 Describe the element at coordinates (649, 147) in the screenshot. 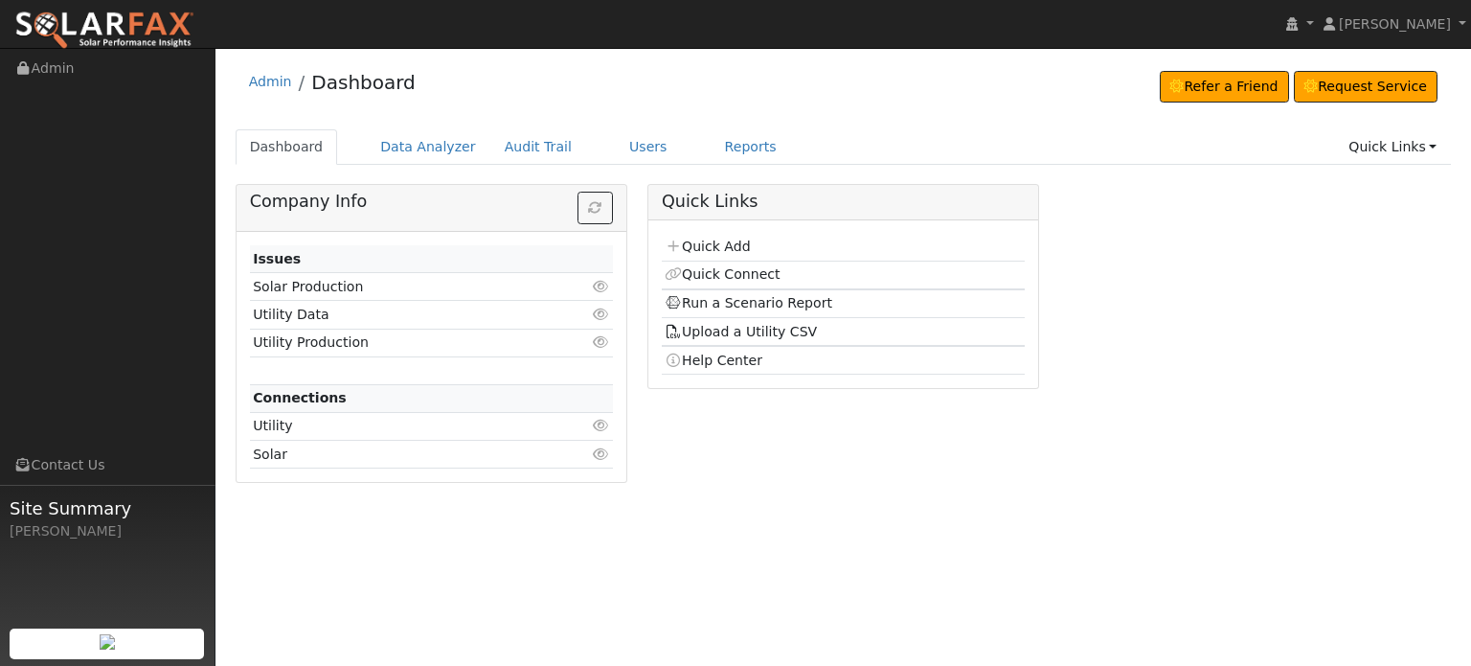

I see `a: Users` at that location.